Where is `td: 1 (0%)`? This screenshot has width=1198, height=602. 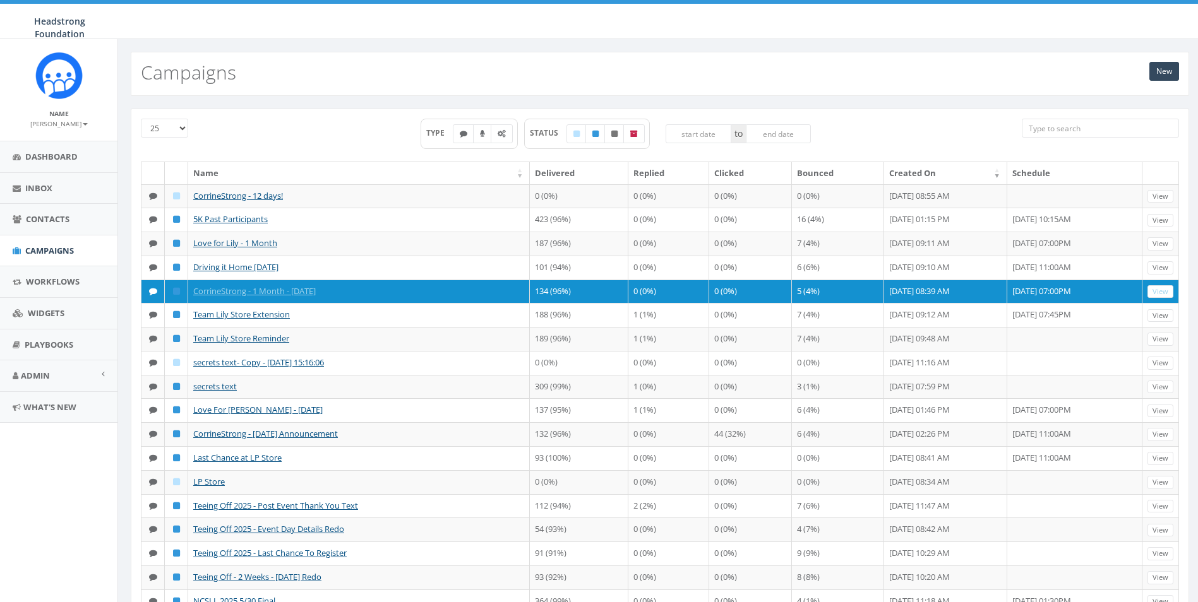
td: 1 (0%) is located at coordinates (669, 387).